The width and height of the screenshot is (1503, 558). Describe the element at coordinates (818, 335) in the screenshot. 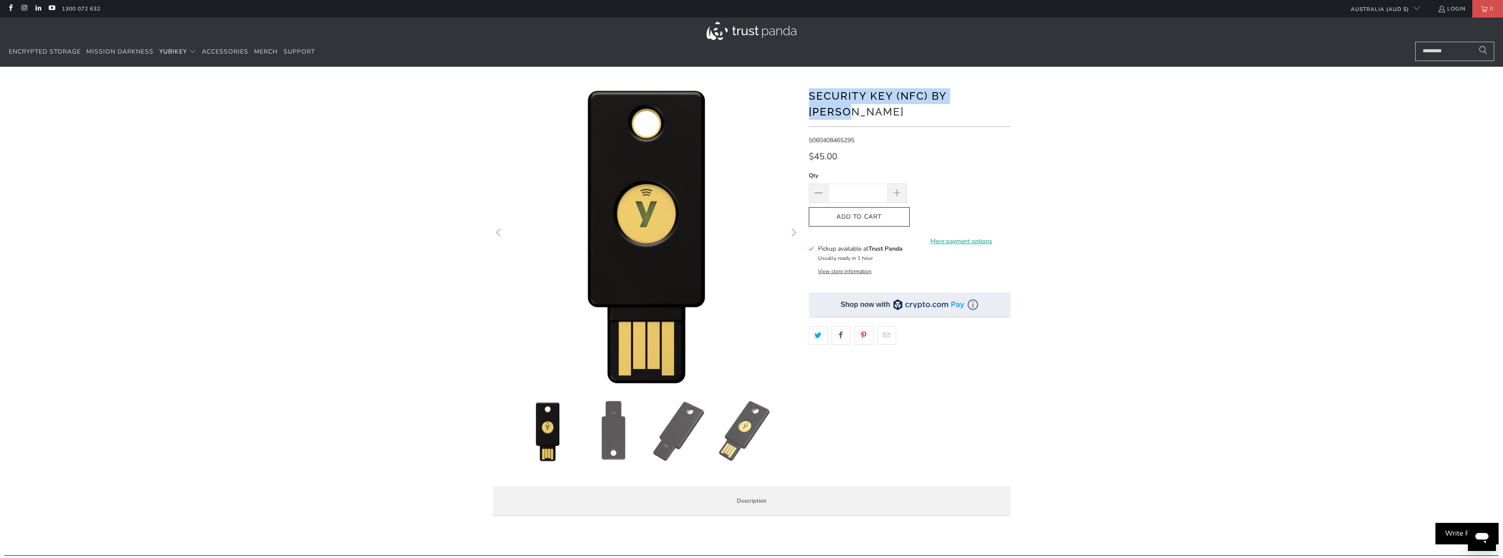

I see `a: Share this on Twitter` at that location.